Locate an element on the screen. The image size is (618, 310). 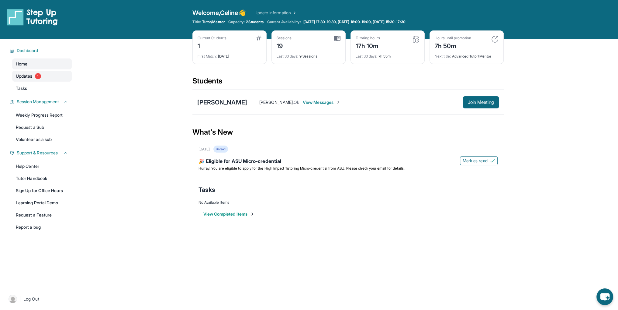
span: Welcome, Celine 👋 is located at coordinates (219, 13).